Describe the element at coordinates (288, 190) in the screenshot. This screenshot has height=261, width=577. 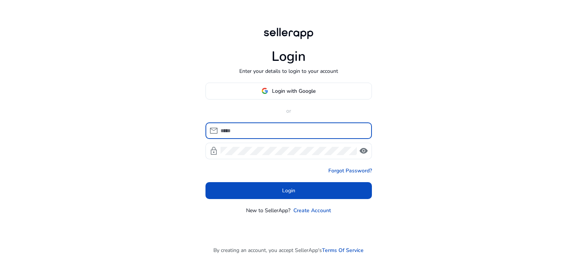
I see `span: Login` at that location.